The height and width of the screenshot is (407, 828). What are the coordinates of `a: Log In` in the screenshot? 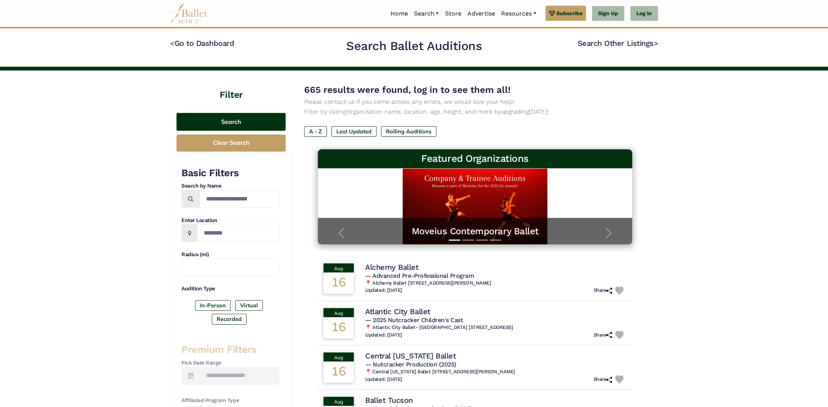 It's located at (644, 14).